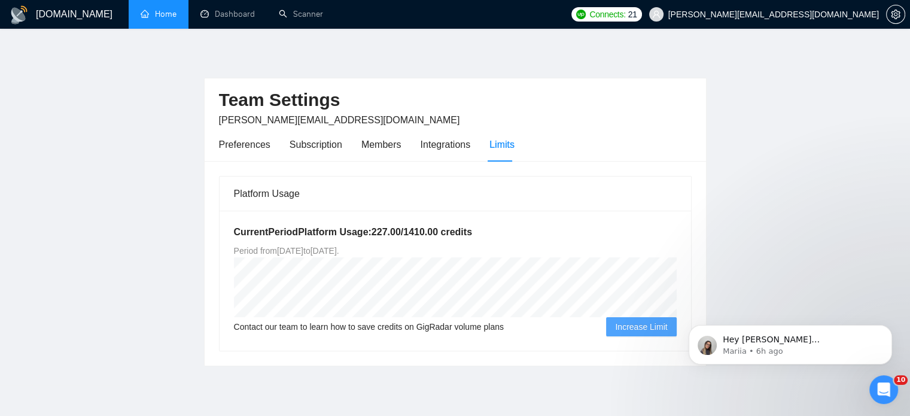 Image resolution: width=910 pixels, height=416 pixels. I want to click on span: user, so click(656, 14).